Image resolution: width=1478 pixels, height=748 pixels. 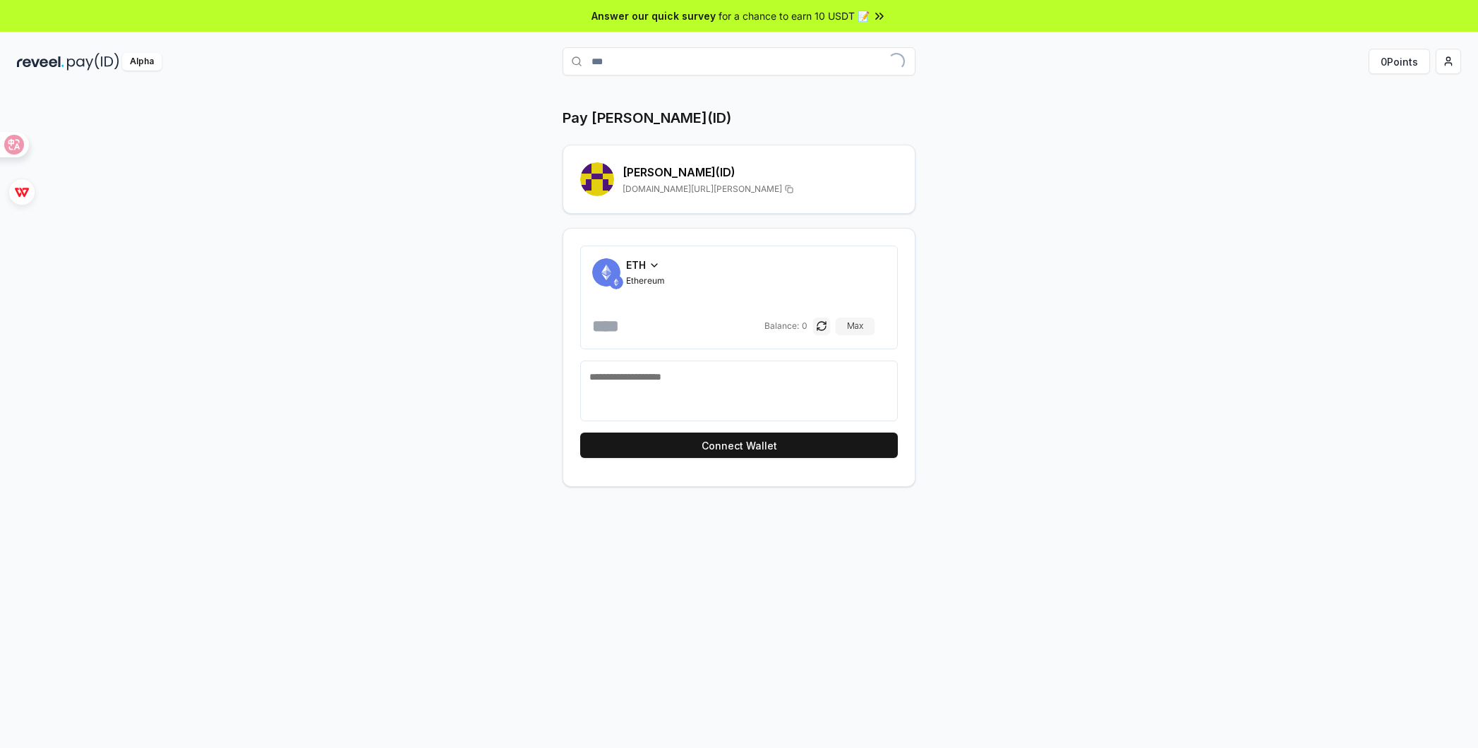 What do you see at coordinates (781, 326) in the screenshot?
I see `span: Balance:` at bounding box center [781, 326].